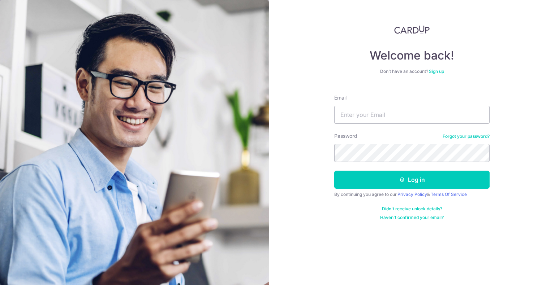 This screenshot has width=555, height=285. I want to click on a: Didn't receive unlock details?, so click(412, 209).